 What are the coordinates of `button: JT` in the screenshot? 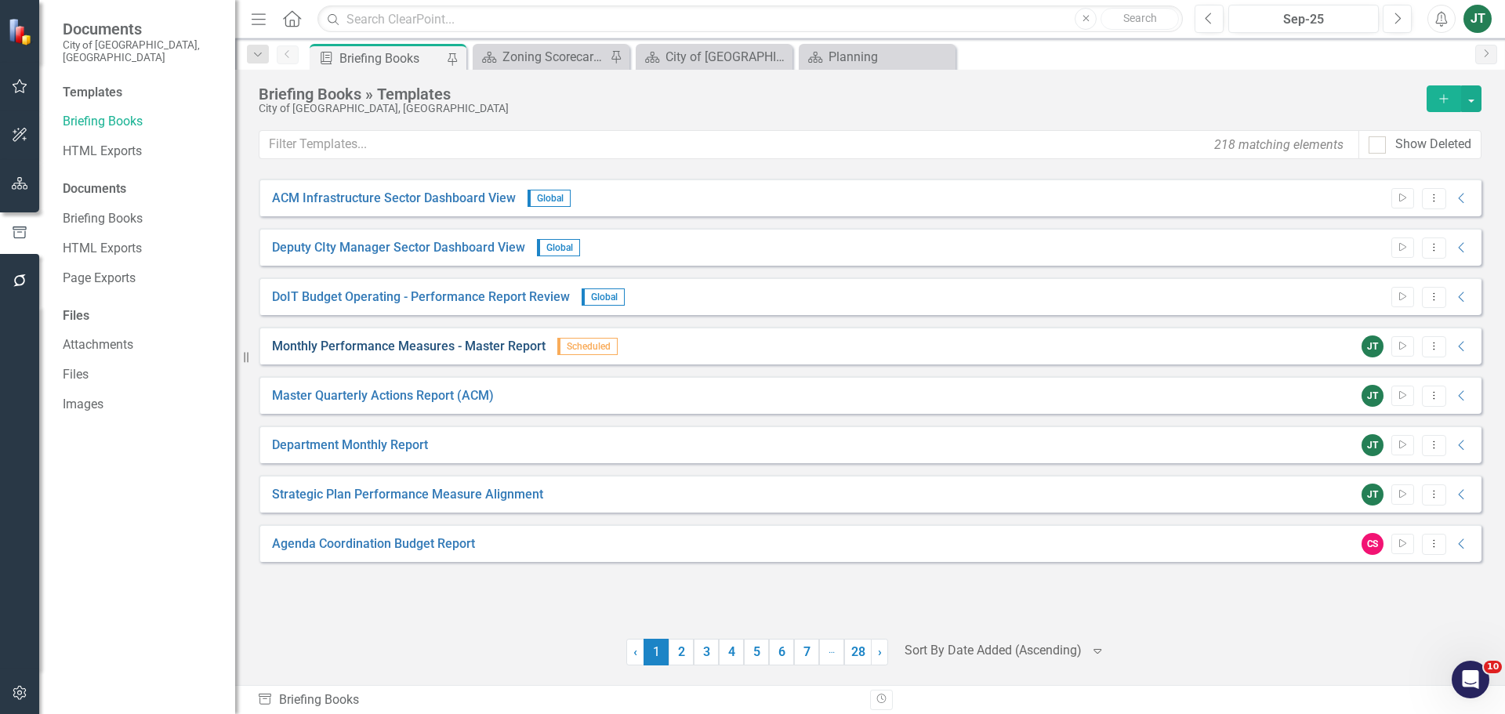 It's located at (1478, 19).